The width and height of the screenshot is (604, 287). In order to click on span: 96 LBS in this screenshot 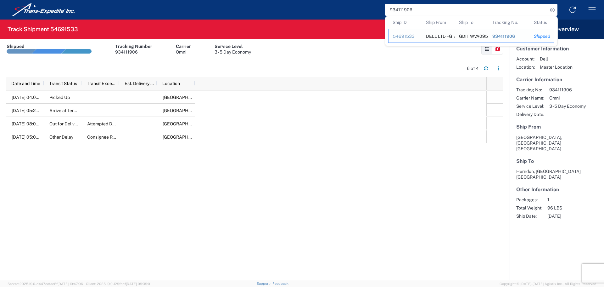, I will do `click(555, 208)`.